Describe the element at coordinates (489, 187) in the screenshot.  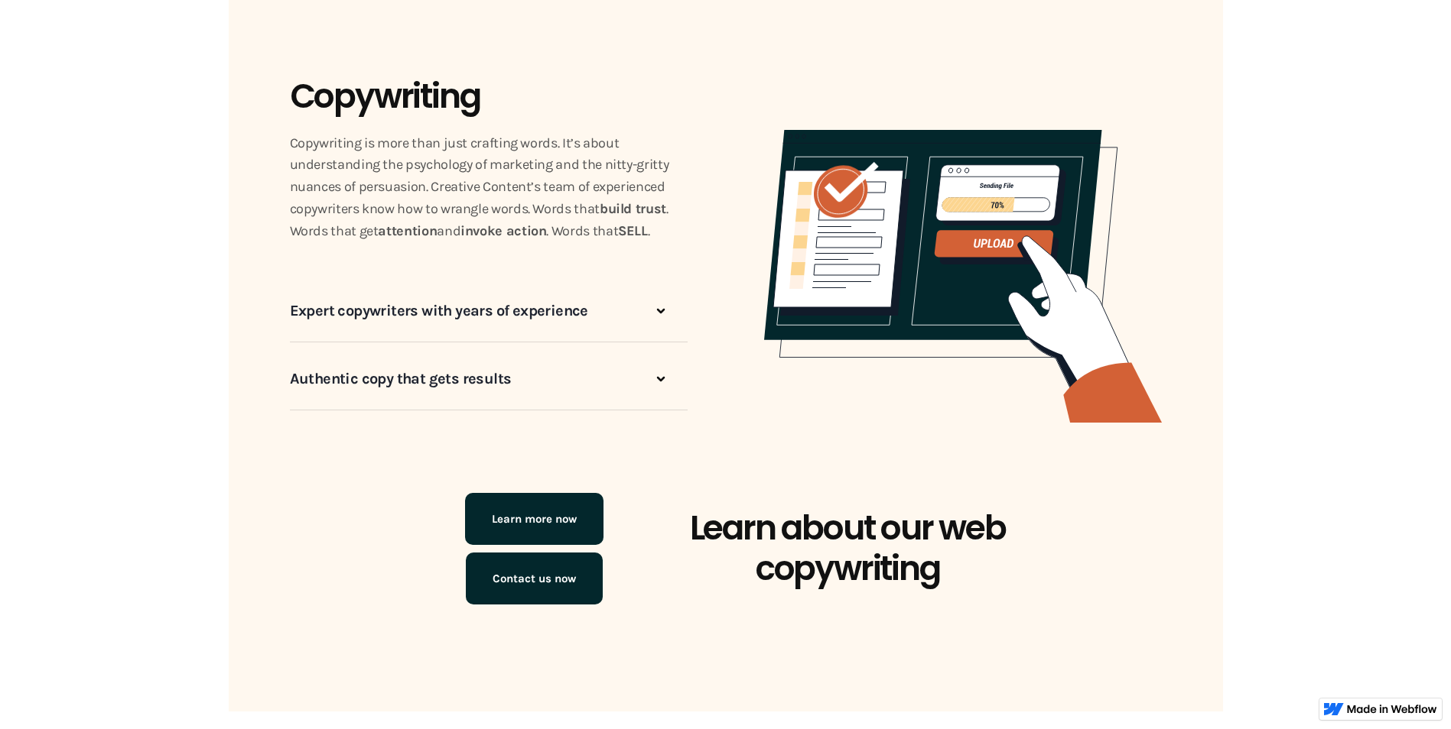
I see `p: Copywriting is more than just crafting words. It’s about understanding the psychology of marketin...` at that location.